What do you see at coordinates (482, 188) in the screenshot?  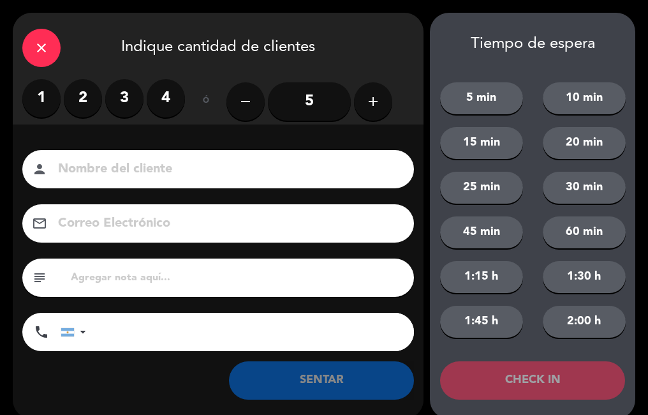 I see `button: 25 min` at bounding box center [482, 188].